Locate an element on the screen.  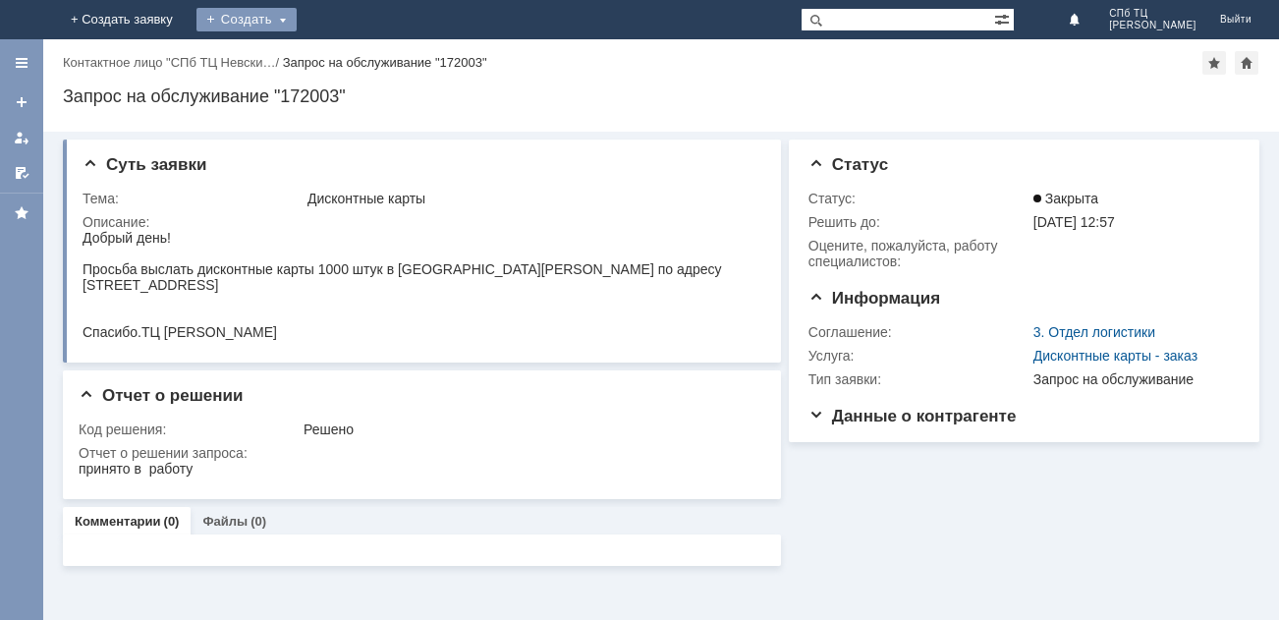
a: Комментарии is located at coordinates (118, 520).